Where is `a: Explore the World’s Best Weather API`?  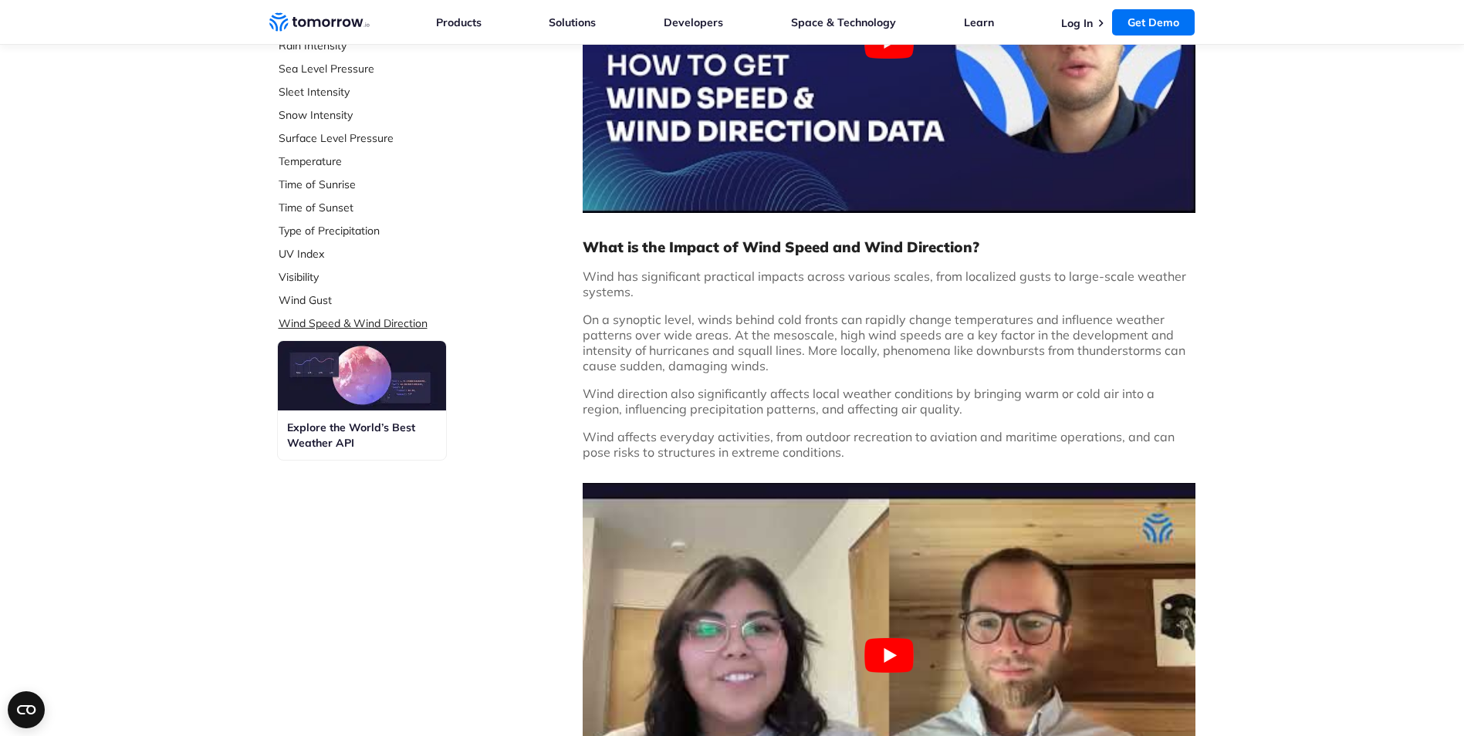
a: Explore the World’s Best Weather API is located at coordinates (362, 400).